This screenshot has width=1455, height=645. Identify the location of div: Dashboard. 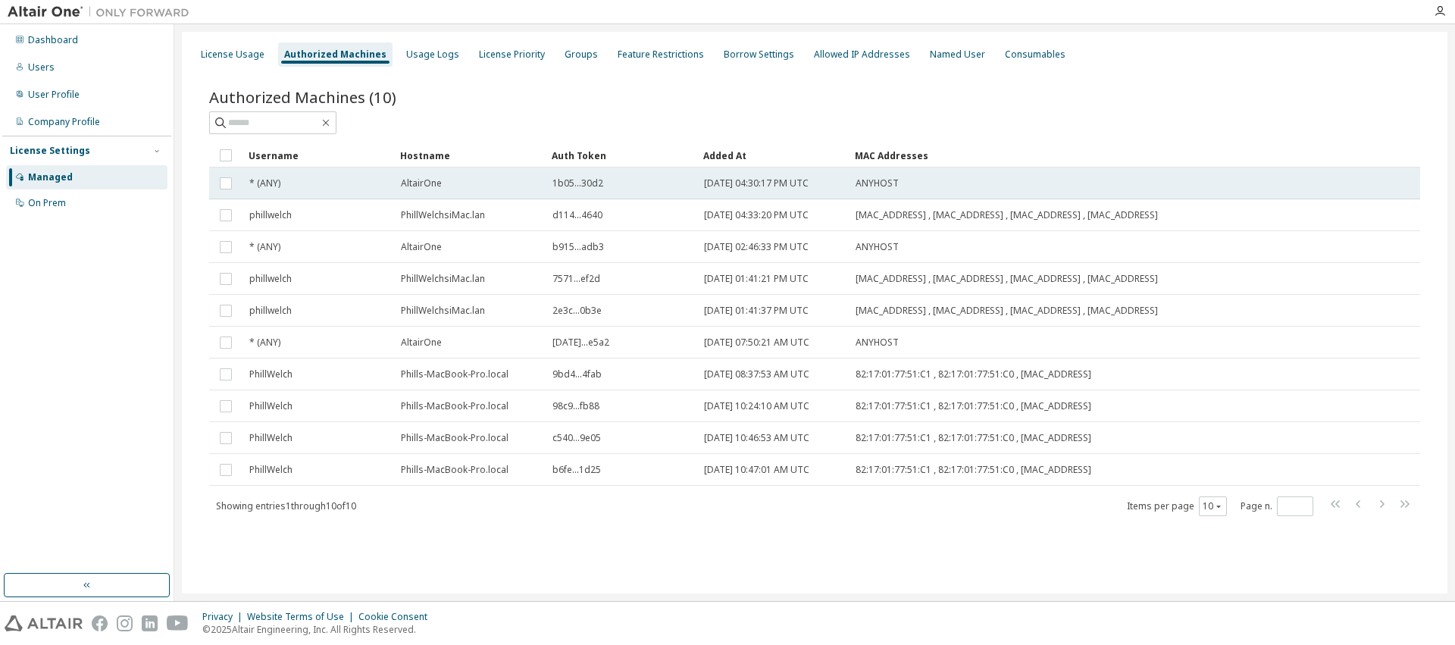
(53, 40).